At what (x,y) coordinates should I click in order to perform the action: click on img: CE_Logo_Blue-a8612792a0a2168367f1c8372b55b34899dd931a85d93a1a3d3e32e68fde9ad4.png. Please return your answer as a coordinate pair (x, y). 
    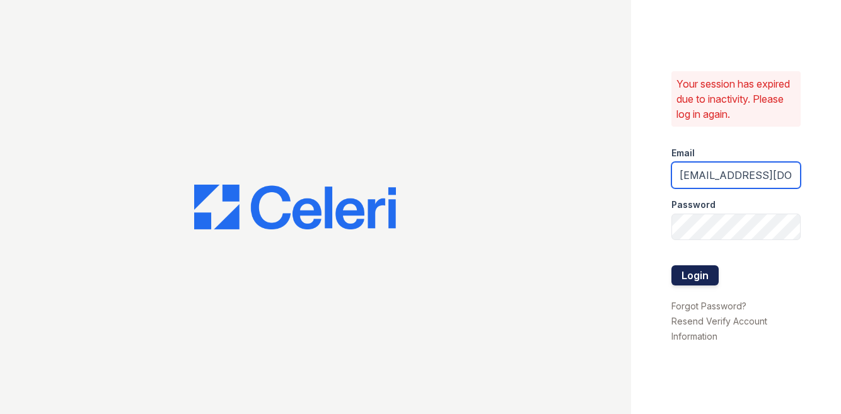
    Looking at the image, I should click on (295, 207).